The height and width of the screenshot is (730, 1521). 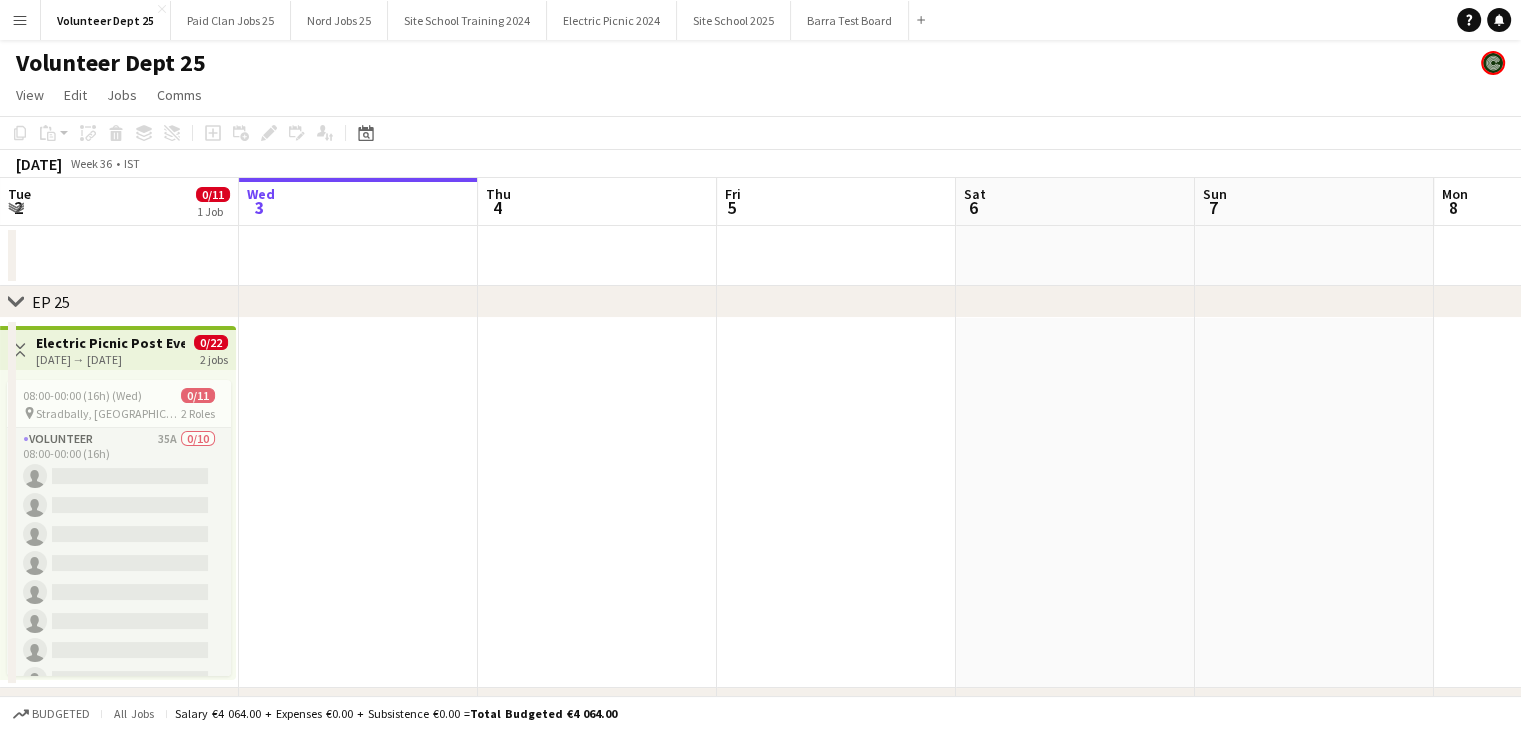 I want to click on a: View, so click(x=30, y=95).